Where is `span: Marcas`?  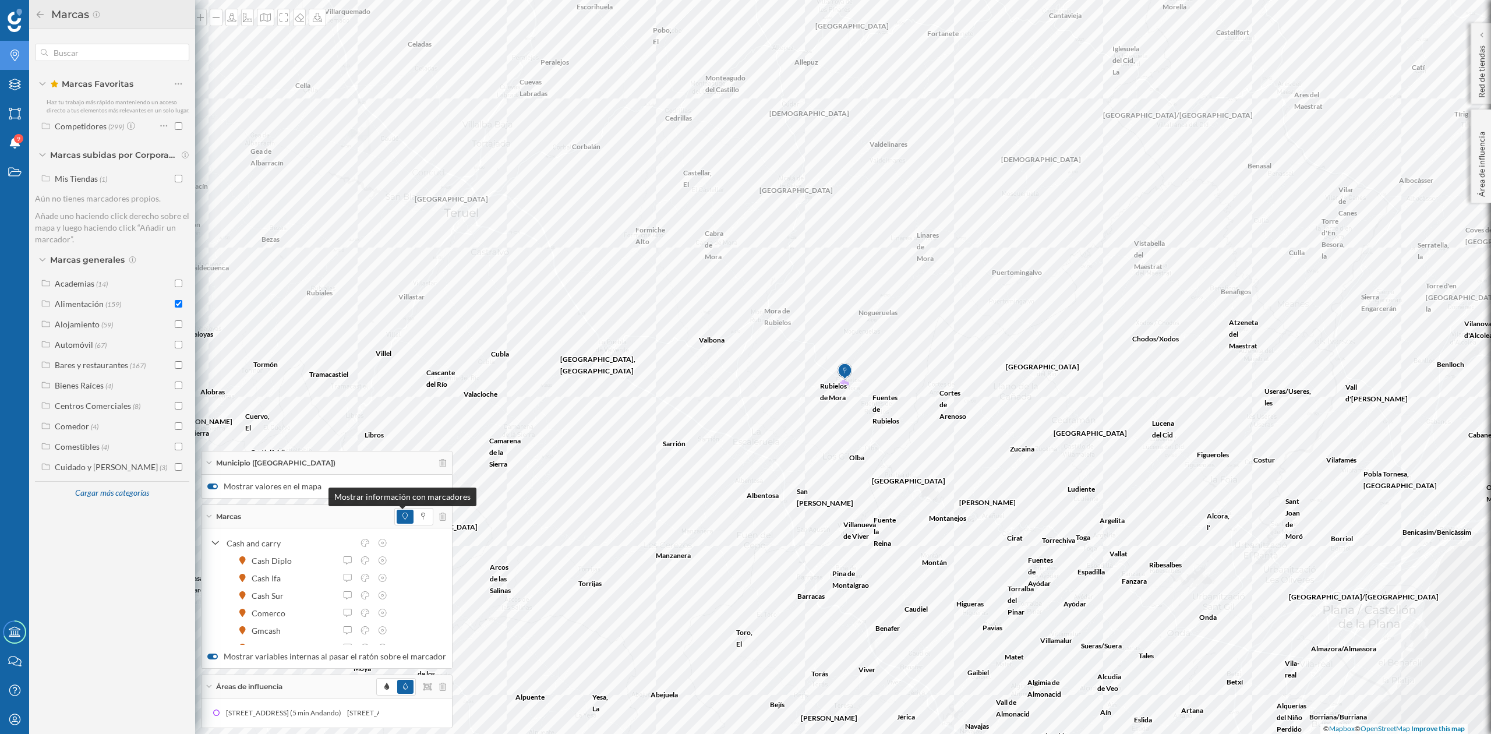 span: Marcas is located at coordinates (228, 516).